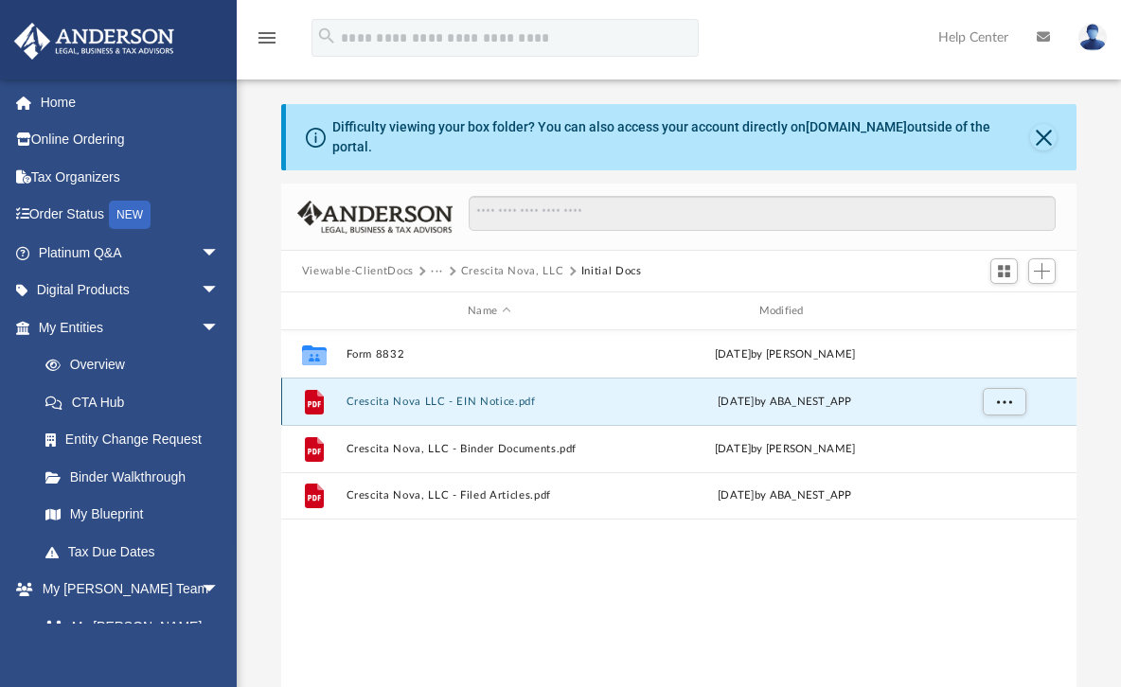  Describe the element at coordinates (489, 401) in the screenshot. I see `button: Crescita Nova LLC - EIN Notice.pdf` at that location.